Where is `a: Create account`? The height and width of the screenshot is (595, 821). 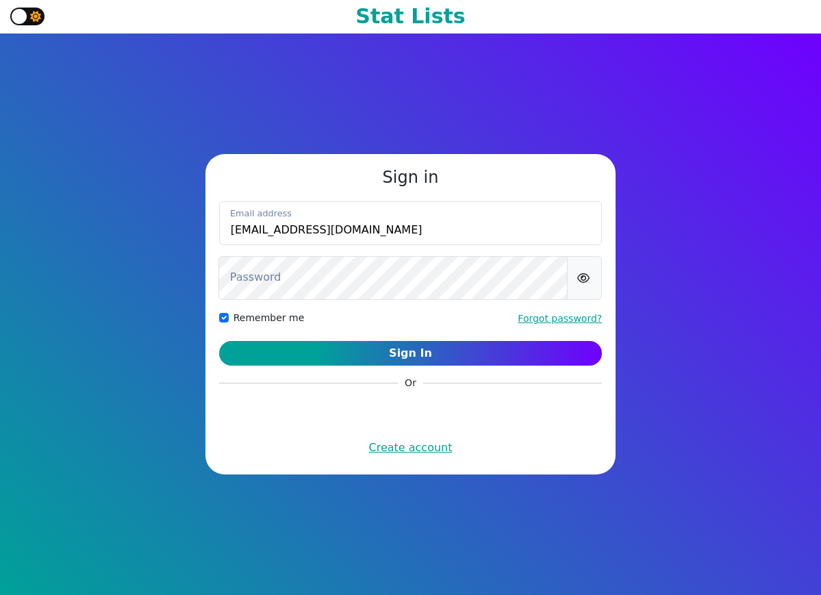
a: Create account is located at coordinates (411, 447).